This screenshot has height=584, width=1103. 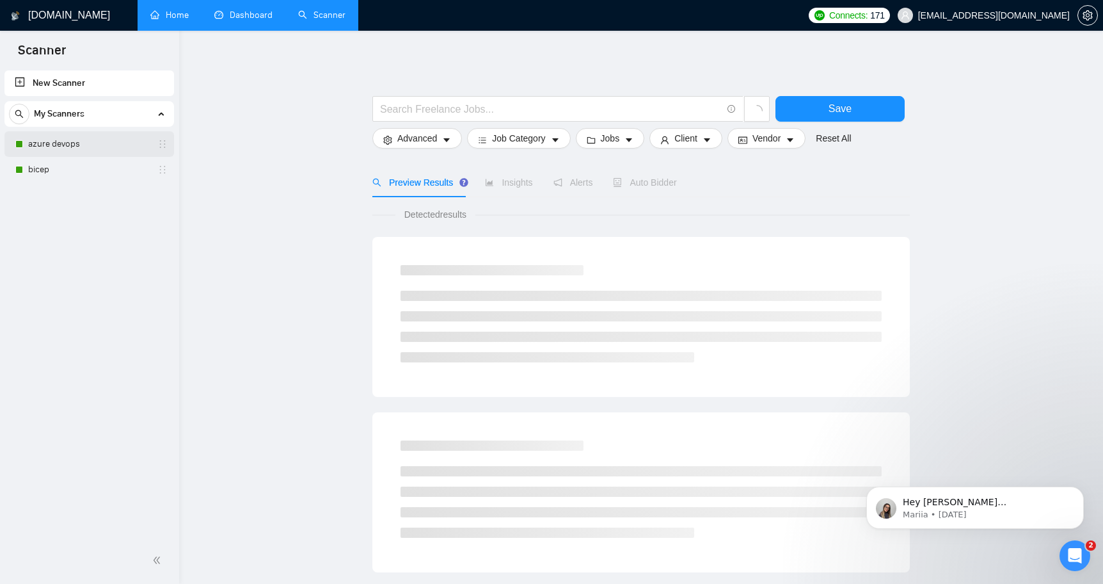 I want to click on span: Insights, so click(x=509, y=182).